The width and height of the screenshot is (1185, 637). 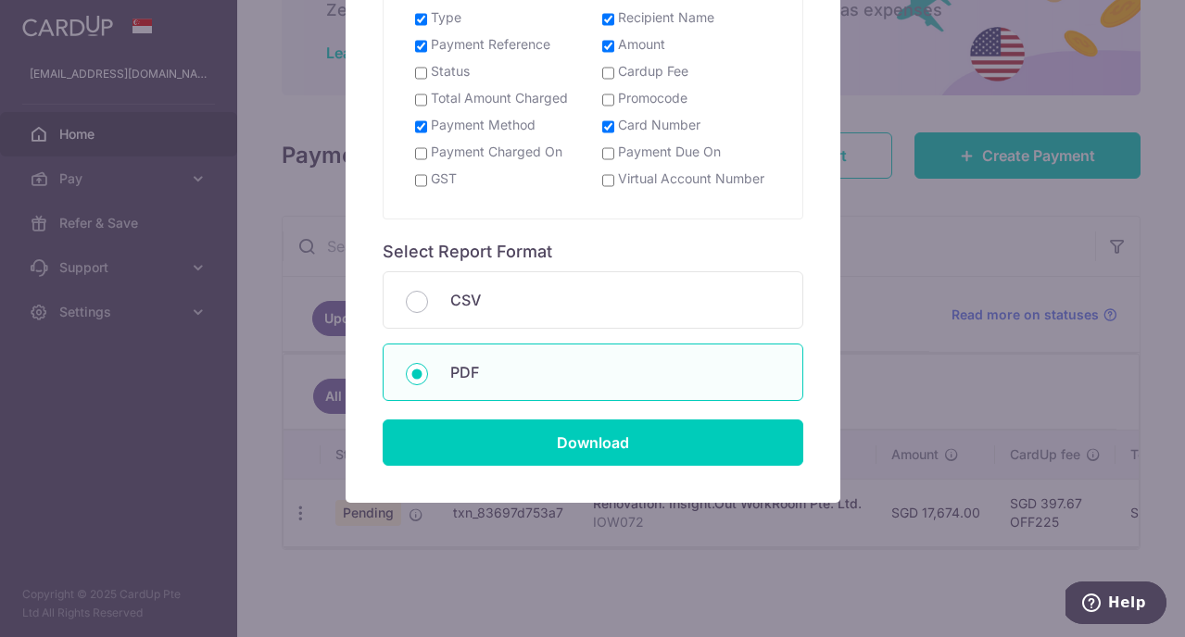 What do you see at coordinates (669, 152) in the screenshot?
I see `label: Payment Due On` at bounding box center [669, 152].